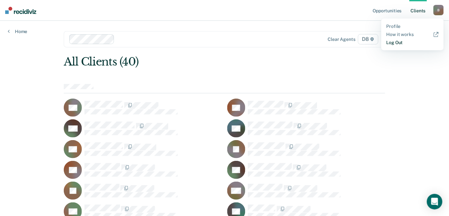 This screenshot has height=216, width=449. Describe the element at coordinates (17, 31) in the screenshot. I see `a: Home` at that location.